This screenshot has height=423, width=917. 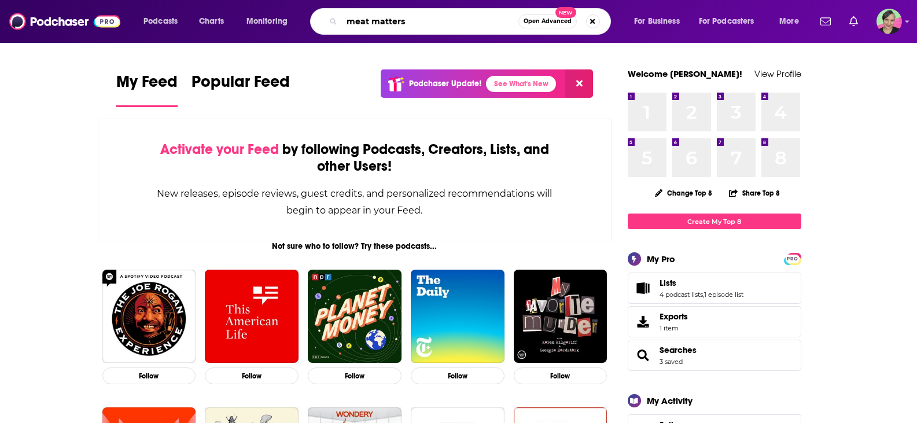 What do you see at coordinates (219, 149) in the screenshot?
I see `span: Activate your Feed` at bounding box center [219, 149].